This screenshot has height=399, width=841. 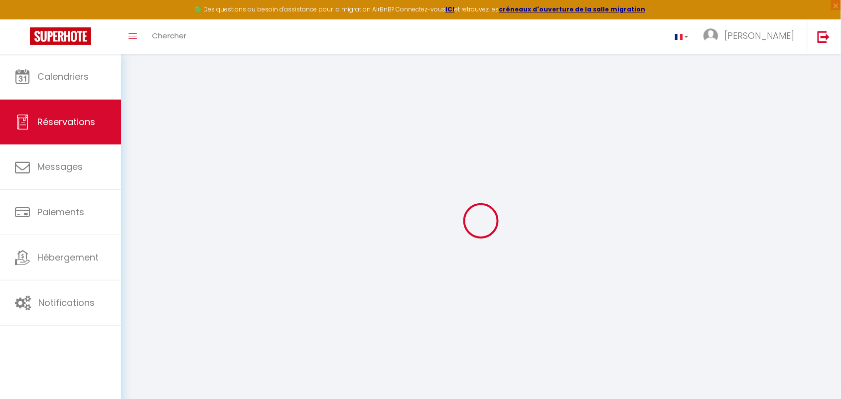 What do you see at coordinates (60, 166) in the screenshot?
I see `span: Messages` at bounding box center [60, 166].